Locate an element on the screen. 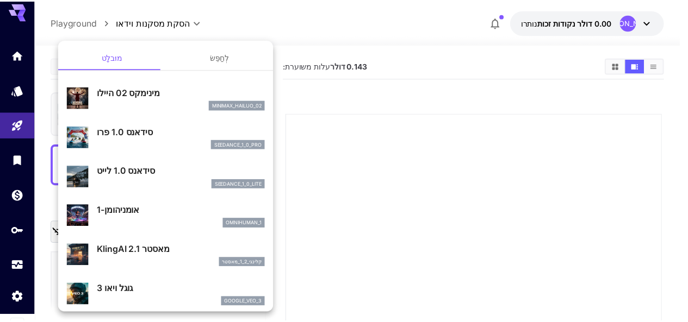  font: google_veo_3 is located at coordinates (245, 303).